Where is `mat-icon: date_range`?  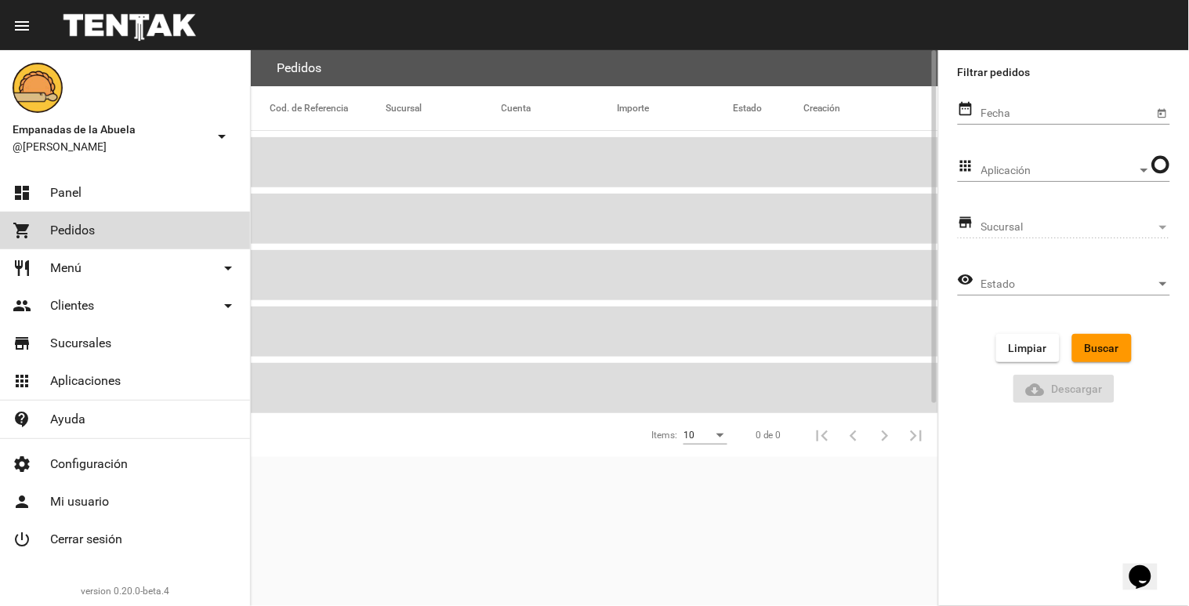 mat-icon: date_range is located at coordinates (966, 109).